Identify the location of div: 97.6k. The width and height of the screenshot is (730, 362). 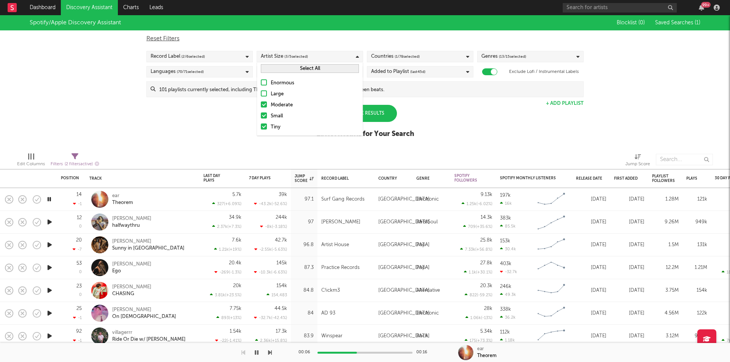
(696, 336).